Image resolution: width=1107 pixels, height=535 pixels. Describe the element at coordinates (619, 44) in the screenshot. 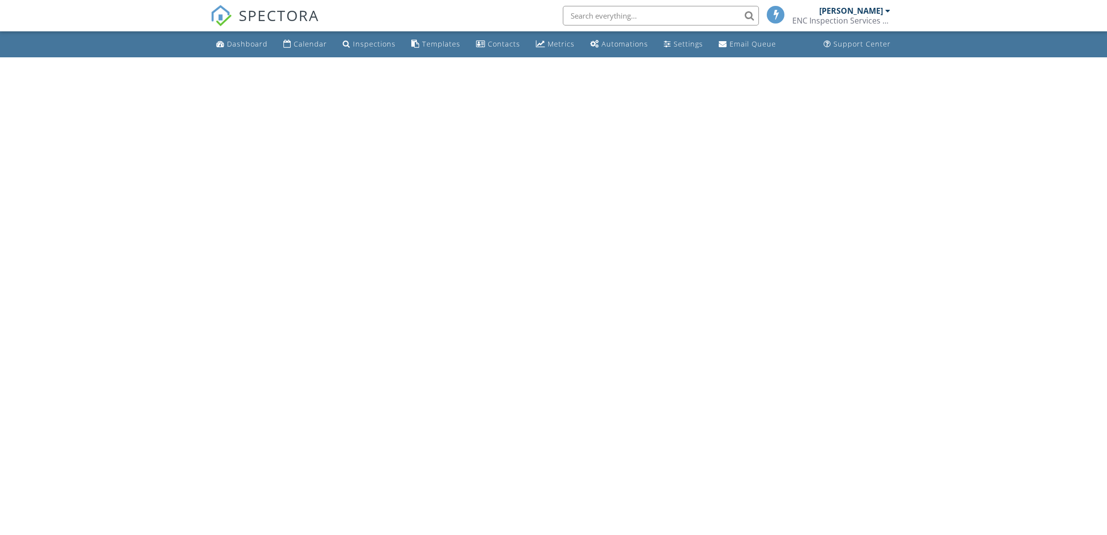

I see `a: Automations (Basic)` at that location.